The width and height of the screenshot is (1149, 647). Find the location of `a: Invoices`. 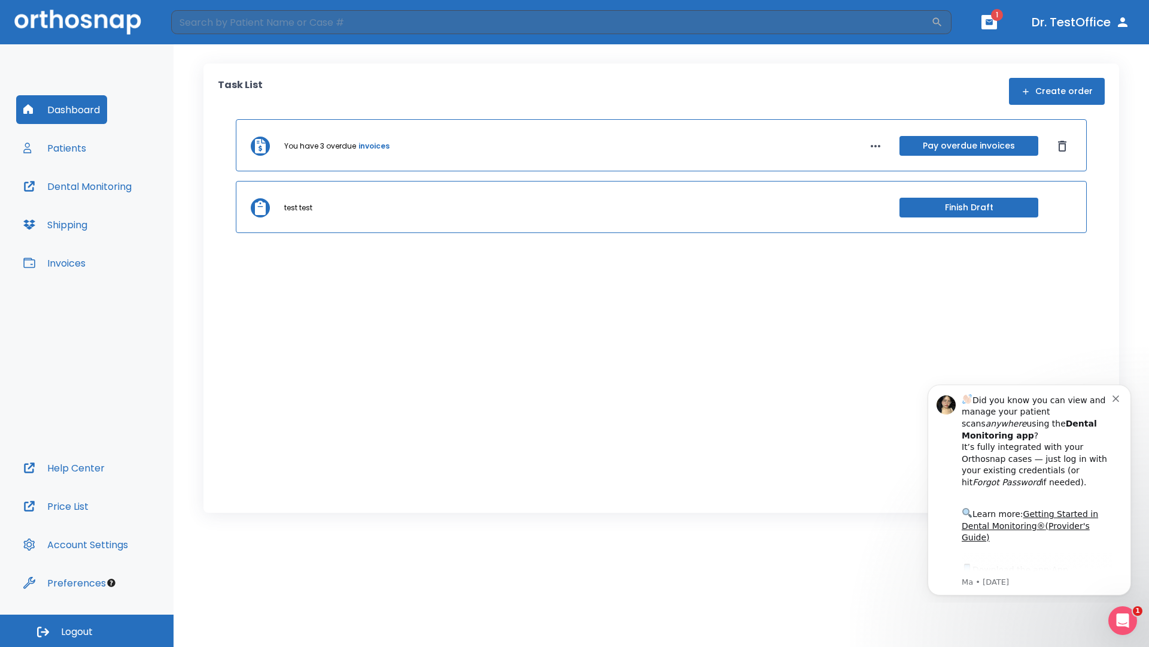

a: Invoices is located at coordinates (54, 263).